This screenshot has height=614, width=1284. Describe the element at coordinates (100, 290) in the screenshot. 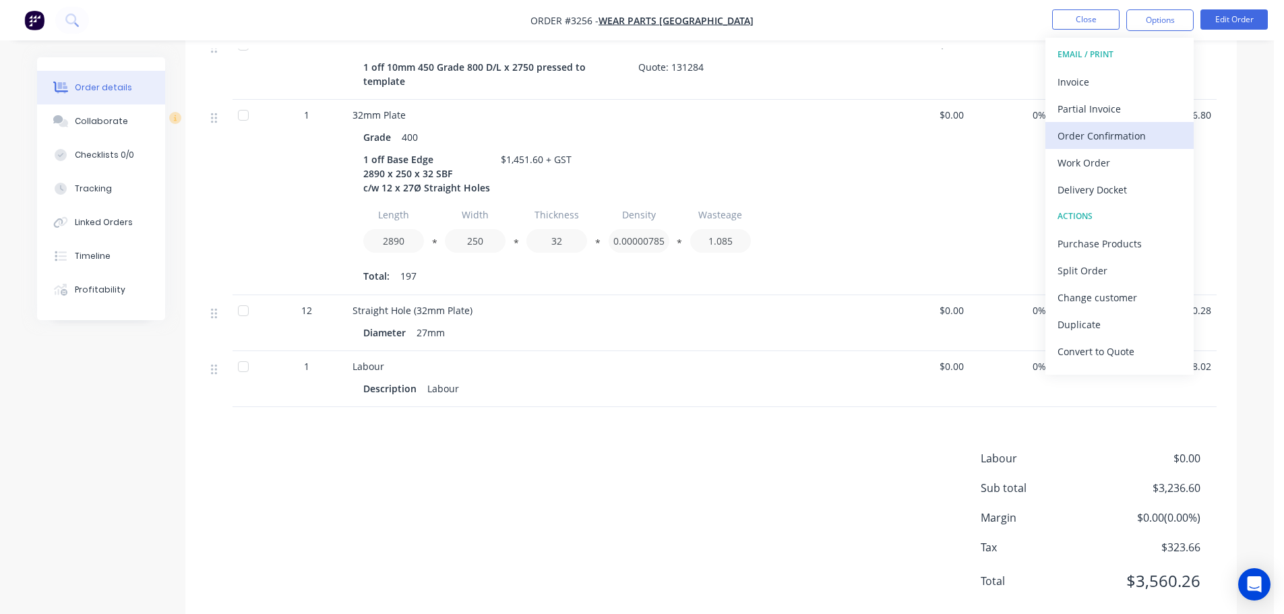

I see `div: Profitability` at that location.